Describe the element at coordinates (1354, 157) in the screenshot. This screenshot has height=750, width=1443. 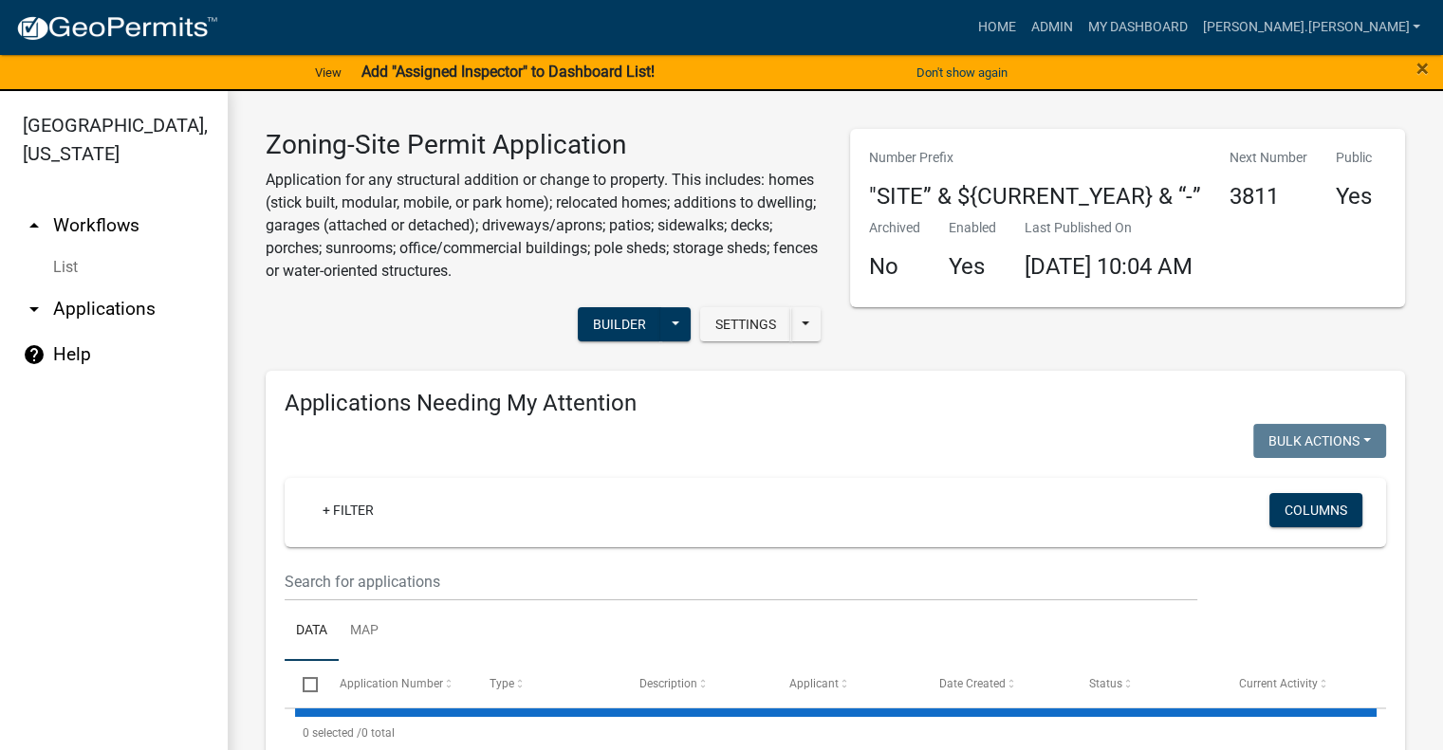
I see `p: Public` at that location.